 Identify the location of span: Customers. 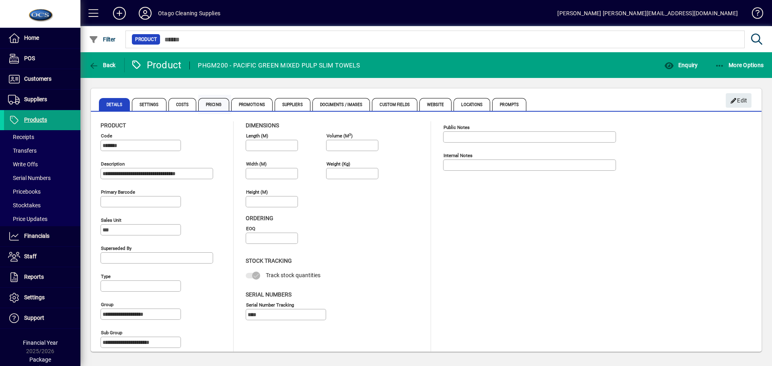
(38, 79).